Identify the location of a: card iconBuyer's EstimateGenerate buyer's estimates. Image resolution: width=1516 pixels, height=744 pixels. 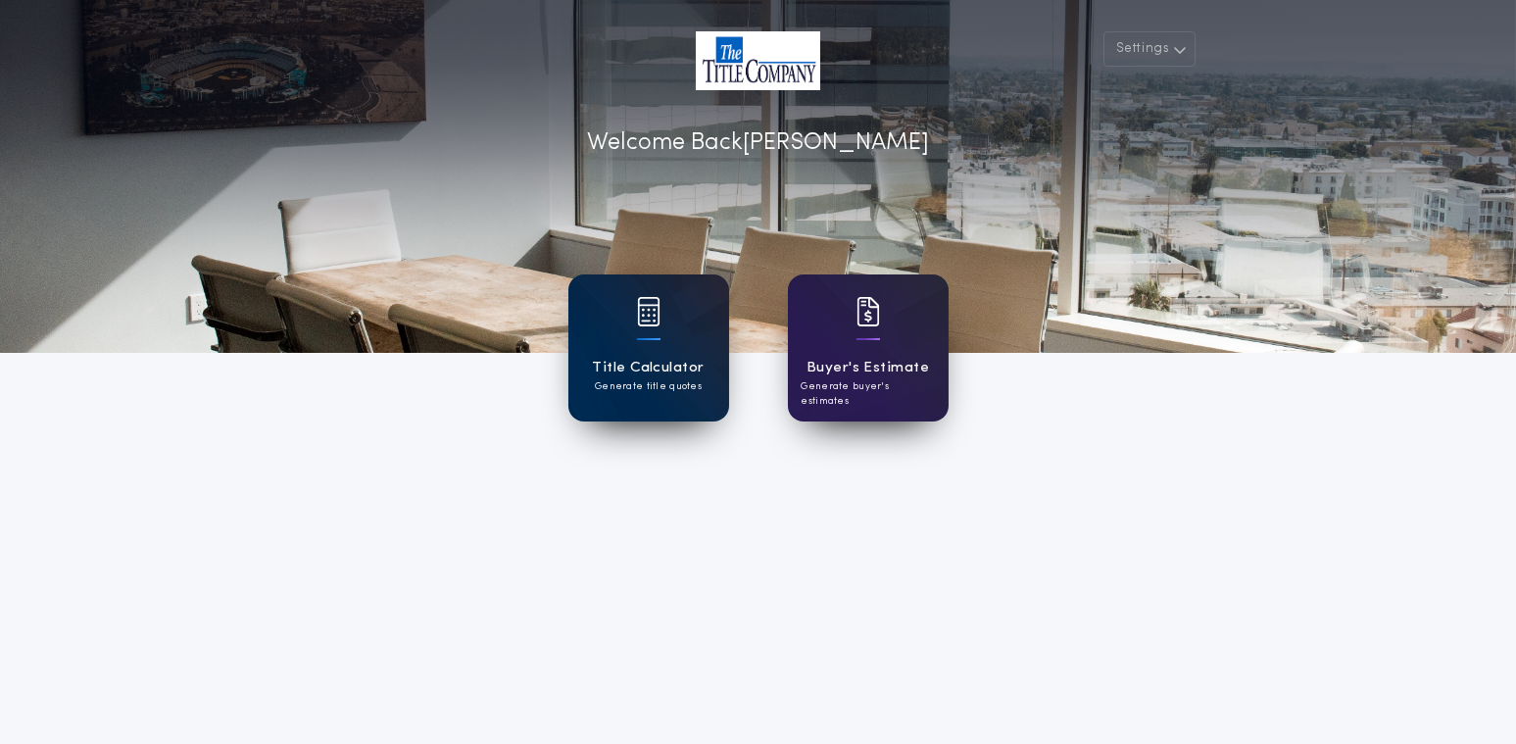
(868, 348).